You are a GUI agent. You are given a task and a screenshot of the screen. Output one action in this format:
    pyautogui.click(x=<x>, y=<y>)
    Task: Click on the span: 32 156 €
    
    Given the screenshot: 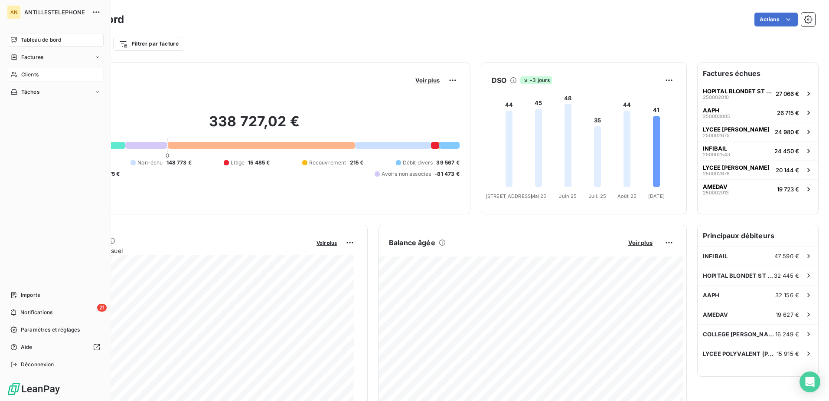 What is the action you would take?
    pyautogui.click(x=787, y=295)
    